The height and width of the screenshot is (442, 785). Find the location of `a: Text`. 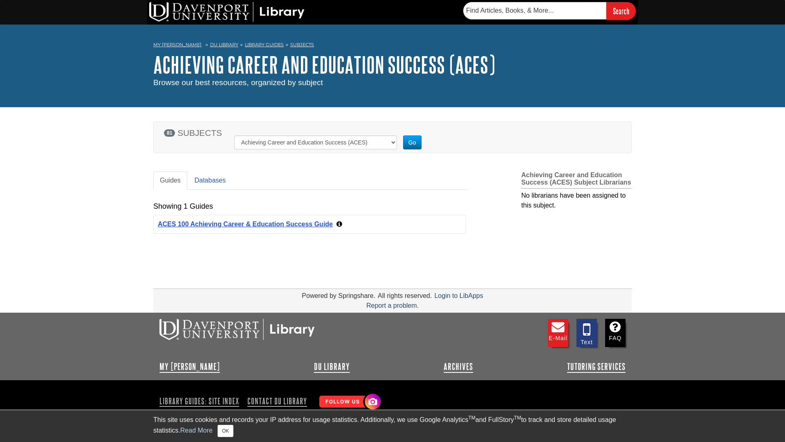

a: Text is located at coordinates (587, 332).